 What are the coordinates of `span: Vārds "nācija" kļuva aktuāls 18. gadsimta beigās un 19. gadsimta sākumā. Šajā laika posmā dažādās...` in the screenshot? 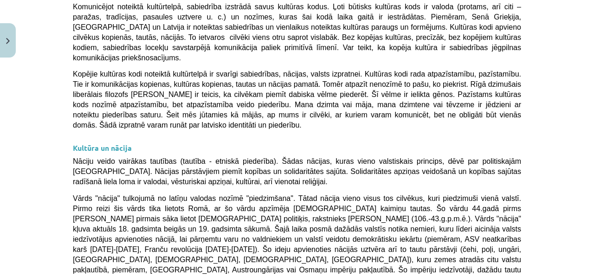 It's located at (297, 234).